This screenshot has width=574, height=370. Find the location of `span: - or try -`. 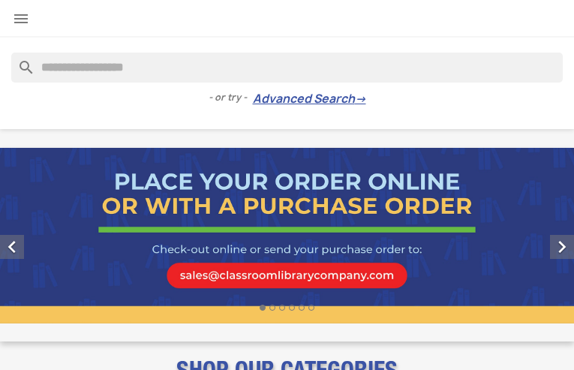

span: - or try - is located at coordinates (230, 97).